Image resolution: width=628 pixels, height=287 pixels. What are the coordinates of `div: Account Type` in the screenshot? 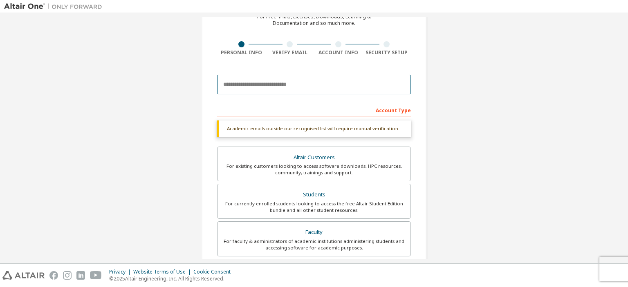 It's located at (314, 110).